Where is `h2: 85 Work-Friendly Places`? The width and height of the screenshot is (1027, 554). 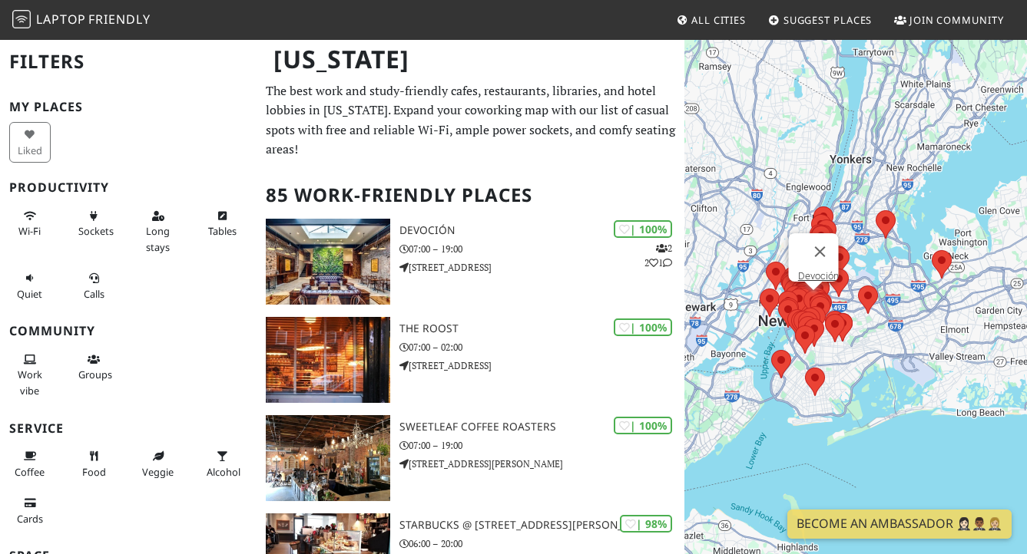 h2: 85 Work-Friendly Places is located at coordinates (470, 195).